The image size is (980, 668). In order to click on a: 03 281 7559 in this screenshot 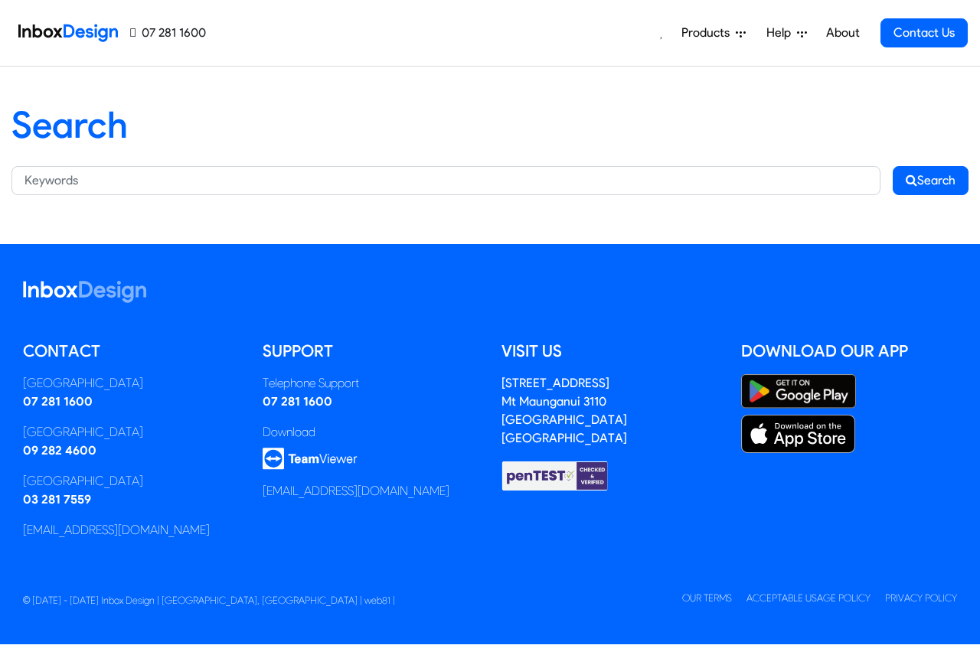, I will do `click(57, 499)`.